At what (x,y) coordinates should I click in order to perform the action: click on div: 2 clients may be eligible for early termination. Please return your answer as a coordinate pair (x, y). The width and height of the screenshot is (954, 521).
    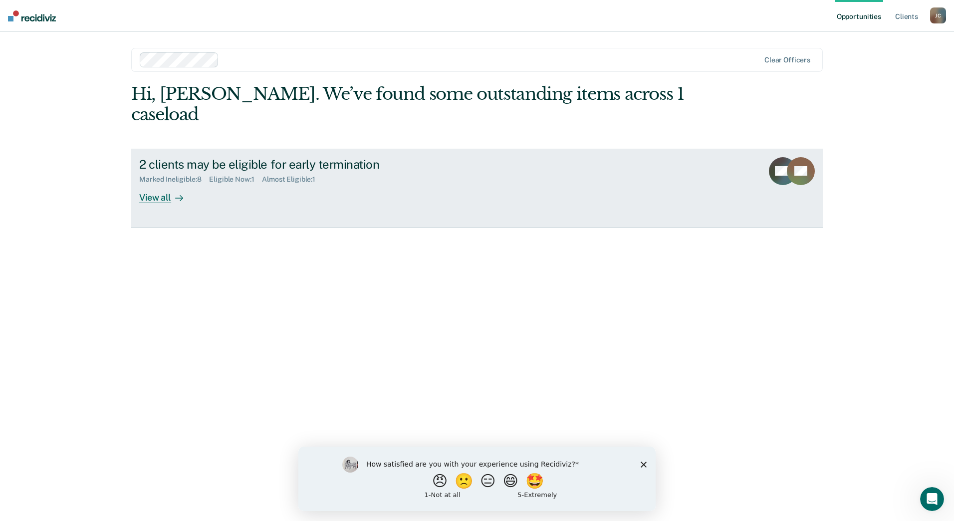
    Looking at the image, I should click on (314, 164).